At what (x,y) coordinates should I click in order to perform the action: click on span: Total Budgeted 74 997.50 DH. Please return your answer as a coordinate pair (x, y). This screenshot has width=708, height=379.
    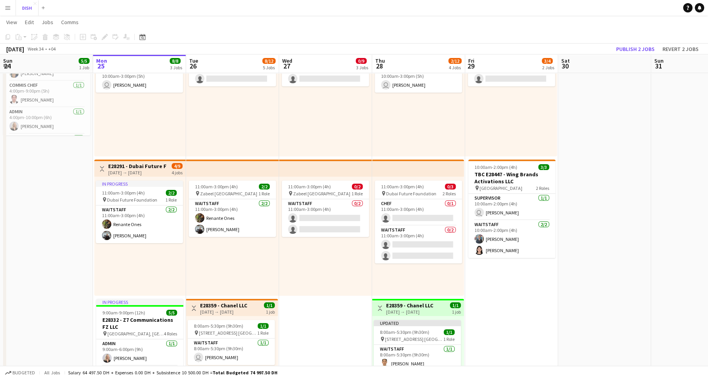
    Looking at the image, I should click on (245, 372).